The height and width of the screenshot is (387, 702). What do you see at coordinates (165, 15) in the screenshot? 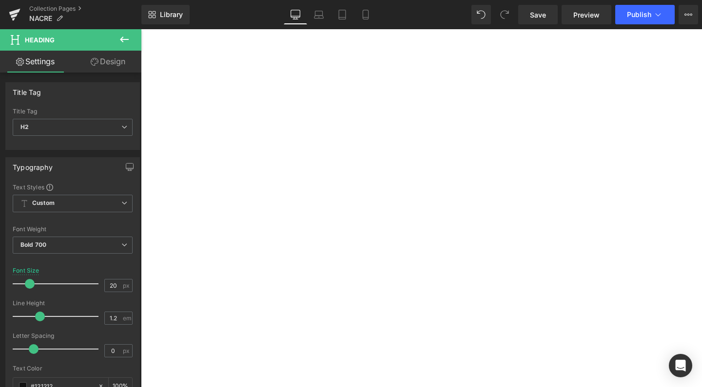
I see `a: New Library` at bounding box center [165, 15].